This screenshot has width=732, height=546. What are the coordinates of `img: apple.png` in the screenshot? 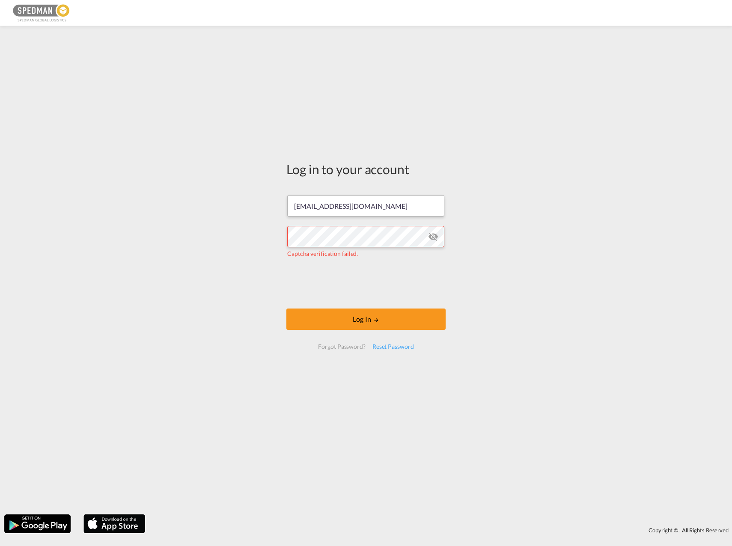 It's located at (114, 524).